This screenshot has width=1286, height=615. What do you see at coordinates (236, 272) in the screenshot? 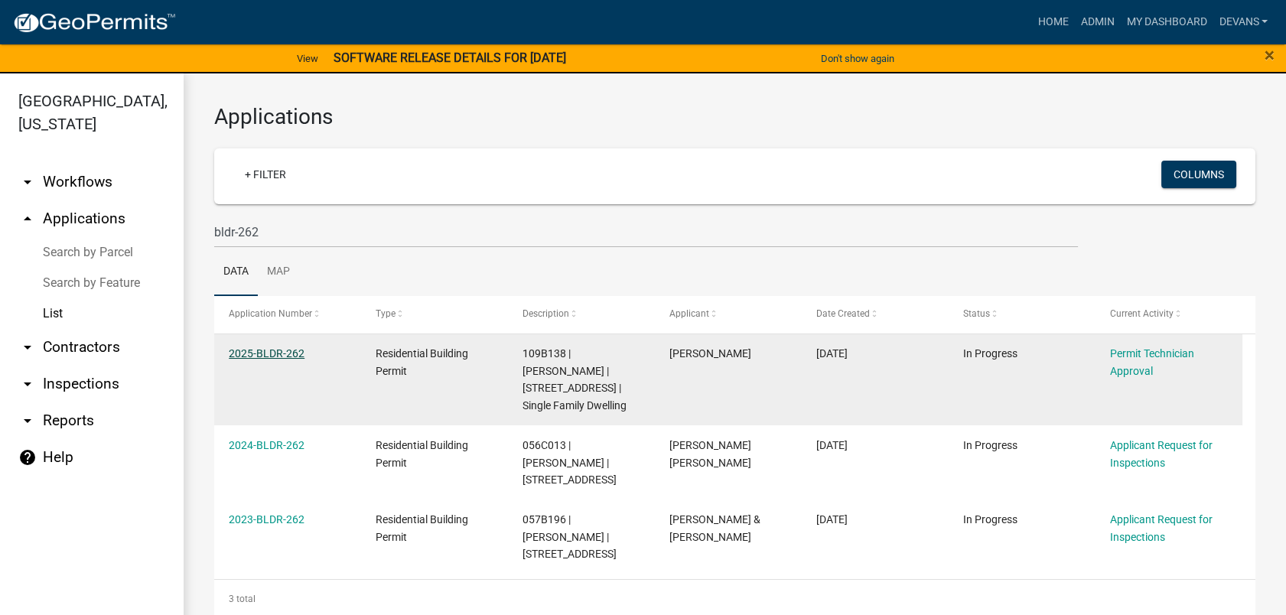
I see `a: Data` at bounding box center [236, 272].